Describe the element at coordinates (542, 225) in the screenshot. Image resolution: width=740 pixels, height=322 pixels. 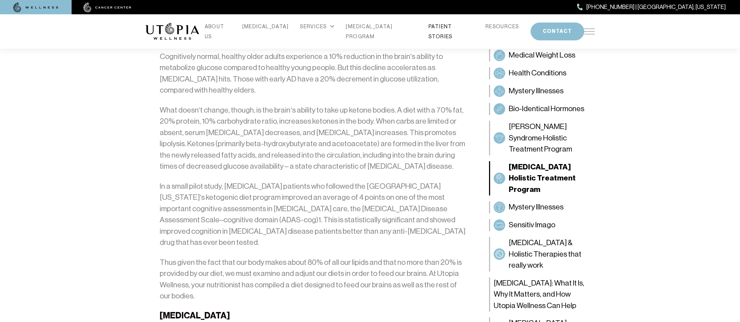
I see `a: Sensitiv ImagoSensitiv Imago` at that location.